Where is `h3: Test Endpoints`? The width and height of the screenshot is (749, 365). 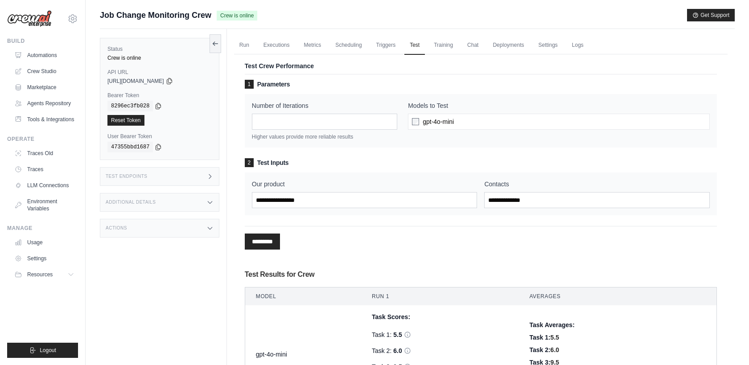 h3: Test Endpoints is located at coordinates (127, 177).